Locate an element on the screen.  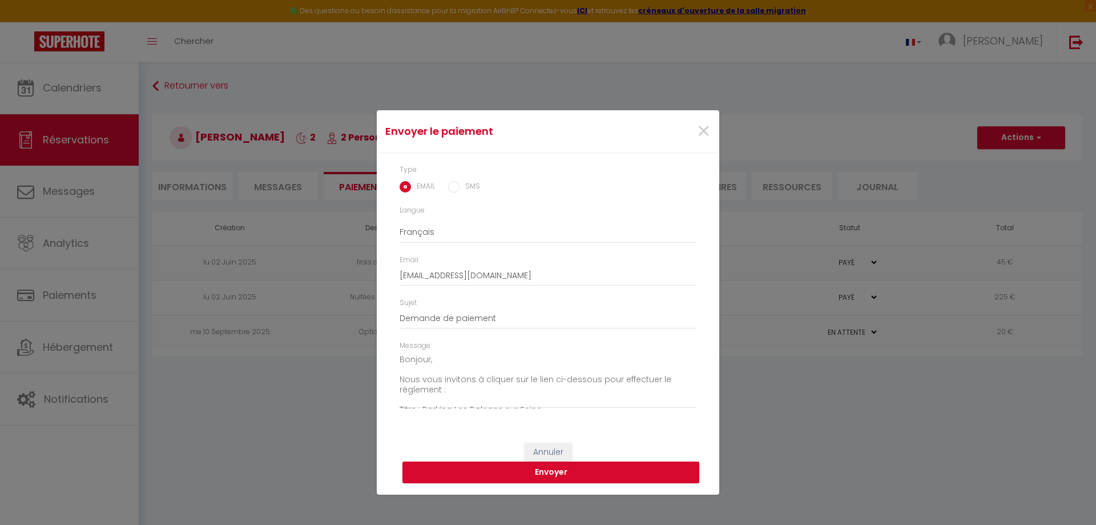
button: Ouvrir le widget de chat LiveChat is located at coordinates (26, 22).